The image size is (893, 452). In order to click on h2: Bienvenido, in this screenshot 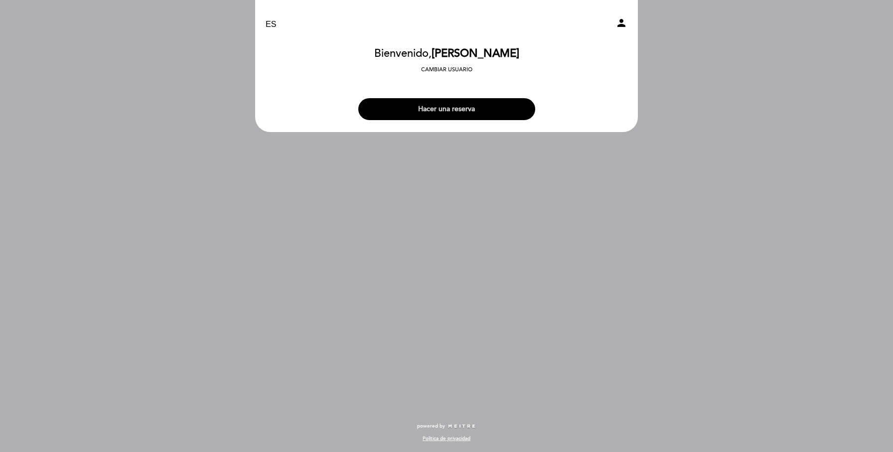, I will do `click(446, 54)`.